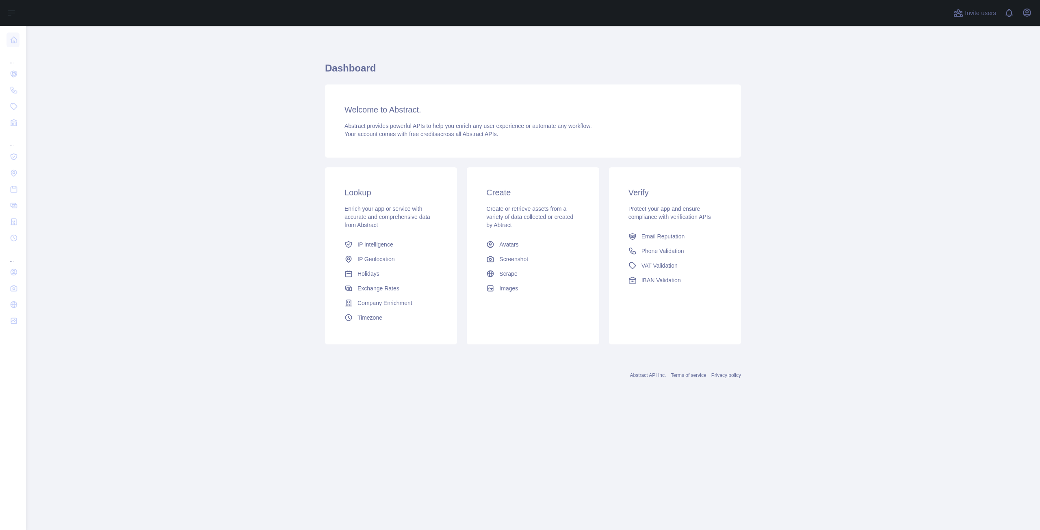 The width and height of the screenshot is (1040, 530). Describe the element at coordinates (391, 303) in the screenshot. I see `a: Company Enrichment` at that location.